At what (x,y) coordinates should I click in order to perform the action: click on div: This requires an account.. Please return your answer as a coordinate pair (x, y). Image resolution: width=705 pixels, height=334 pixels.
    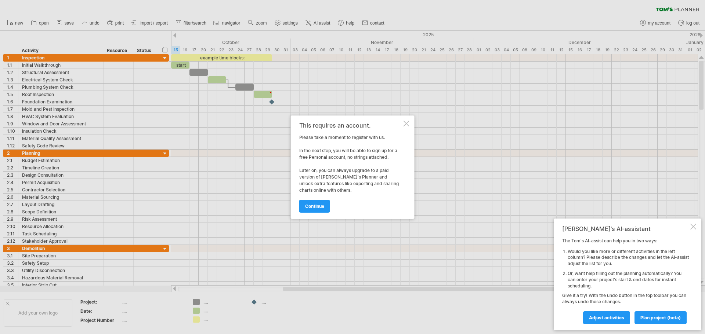
    Looking at the image, I should click on (351, 126).